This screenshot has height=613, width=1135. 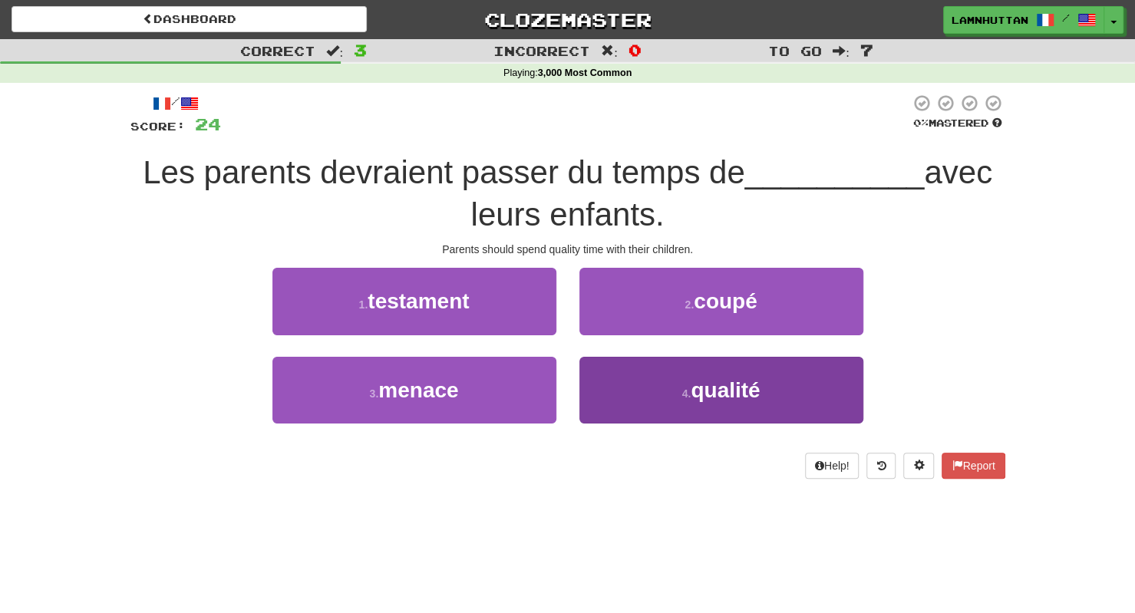 I want to click on span: qualité, so click(x=725, y=390).